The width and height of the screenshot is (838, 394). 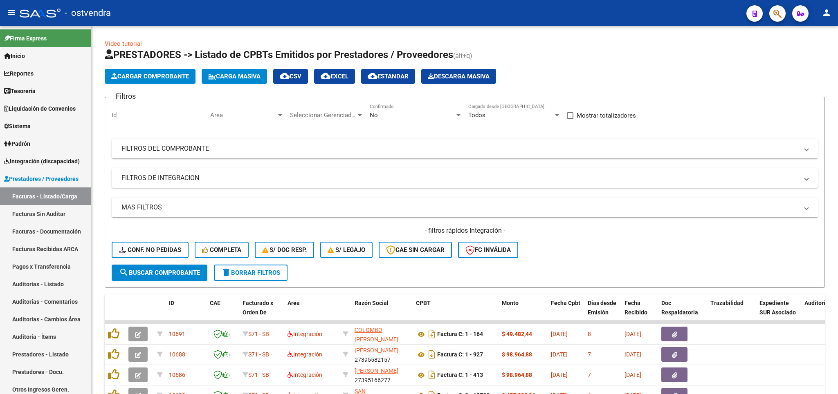 I want to click on span: CAE, so click(x=215, y=303).